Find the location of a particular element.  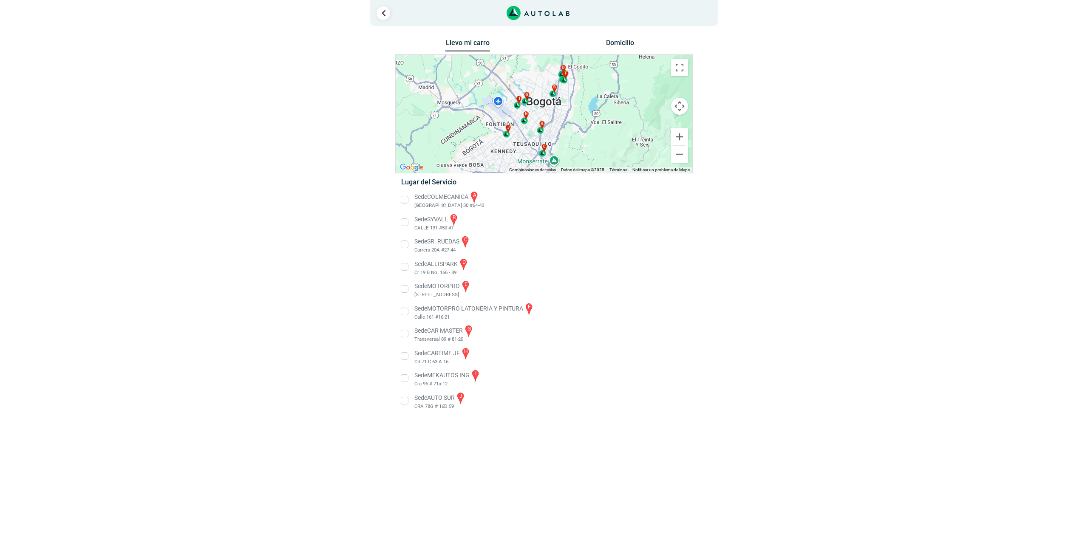

span: j is located at coordinates (508, 128).